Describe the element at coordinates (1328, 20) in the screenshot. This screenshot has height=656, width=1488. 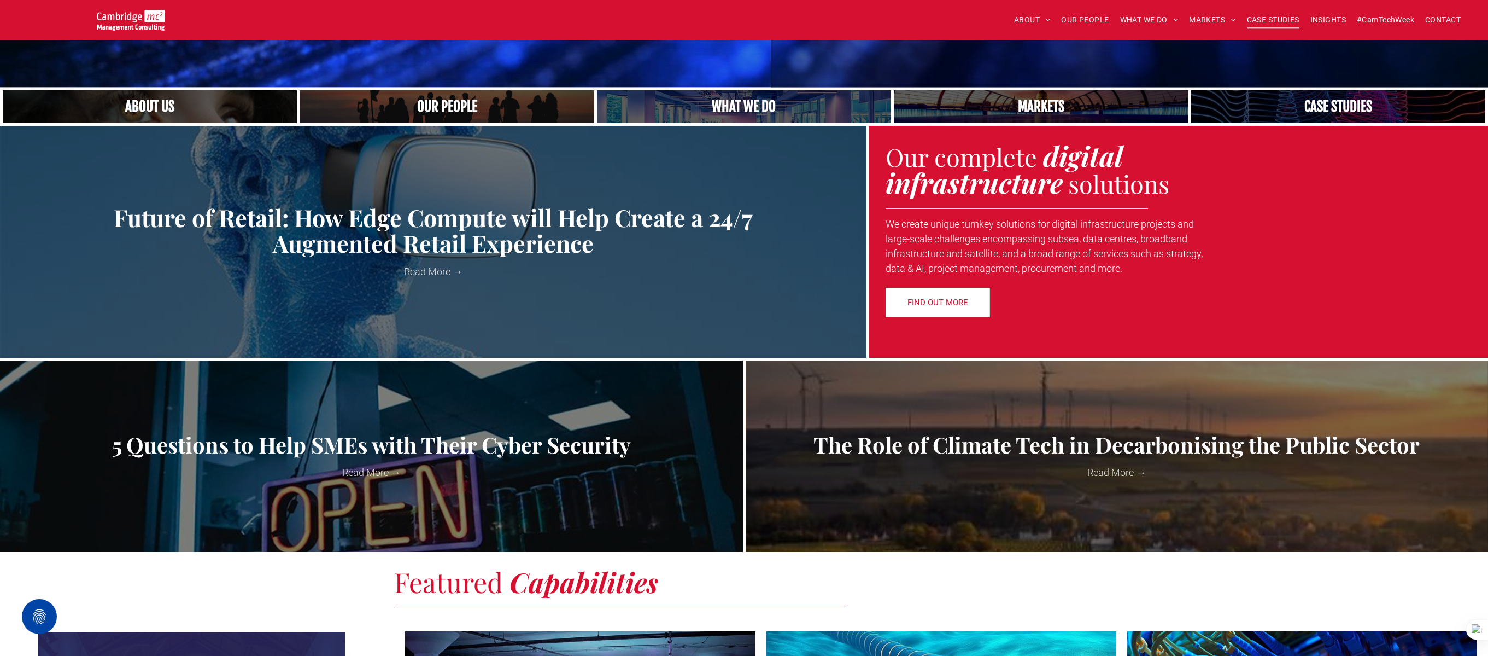
I see `a: INSIGHTS` at that location.